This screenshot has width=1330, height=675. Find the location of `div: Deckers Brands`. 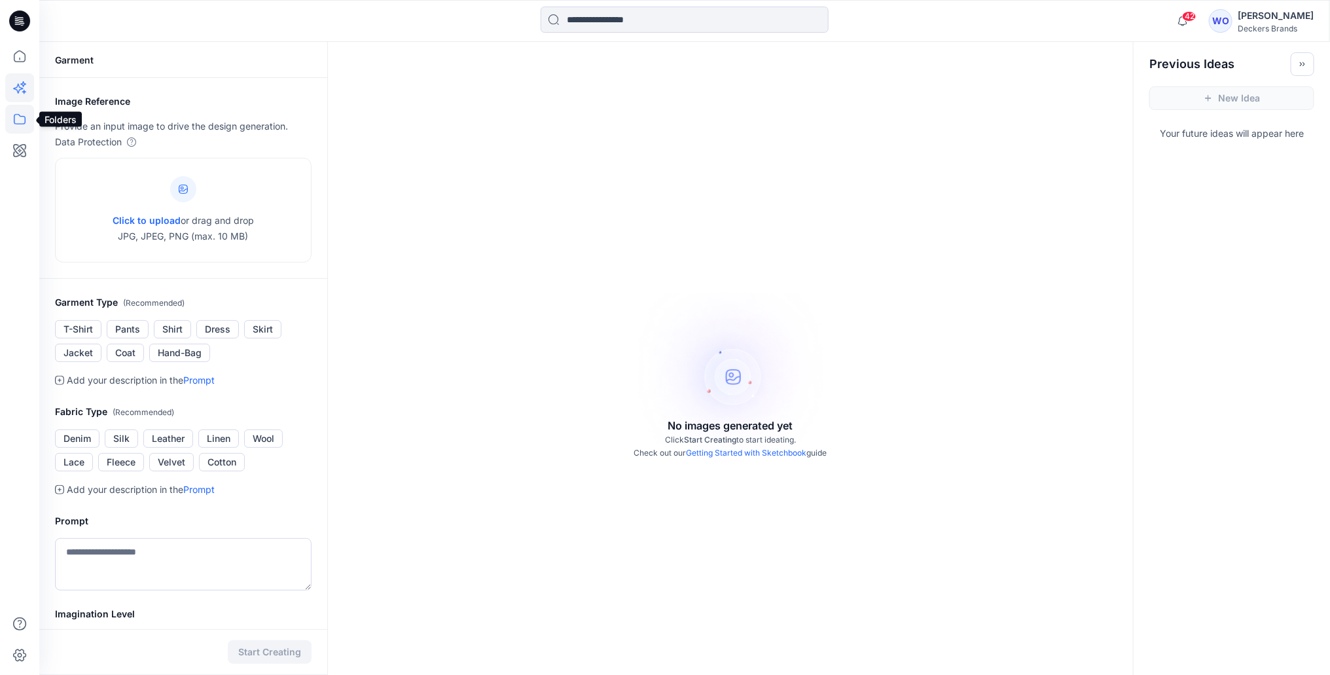

div: Deckers Brands is located at coordinates (1275, 28).